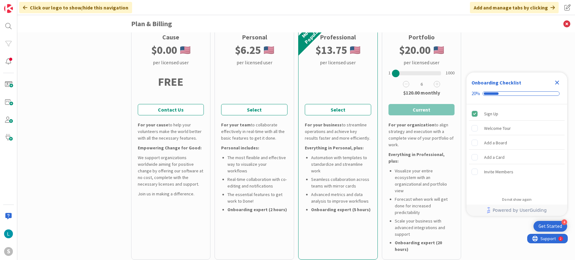  Describe the element at coordinates (236, 125) in the screenshot. I see `b: For your team` at that location.